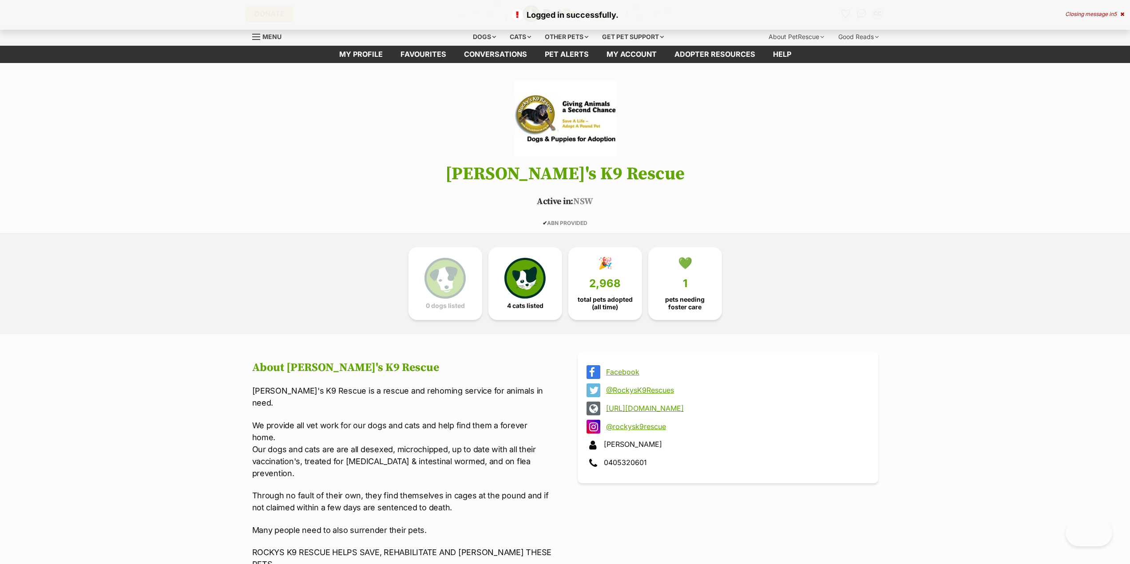 The width and height of the screenshot is (1130, 564). What do you see at coordinates (555, 202) in the screenshot?
I see `span: Active in:` at bounding box center [555, 202].